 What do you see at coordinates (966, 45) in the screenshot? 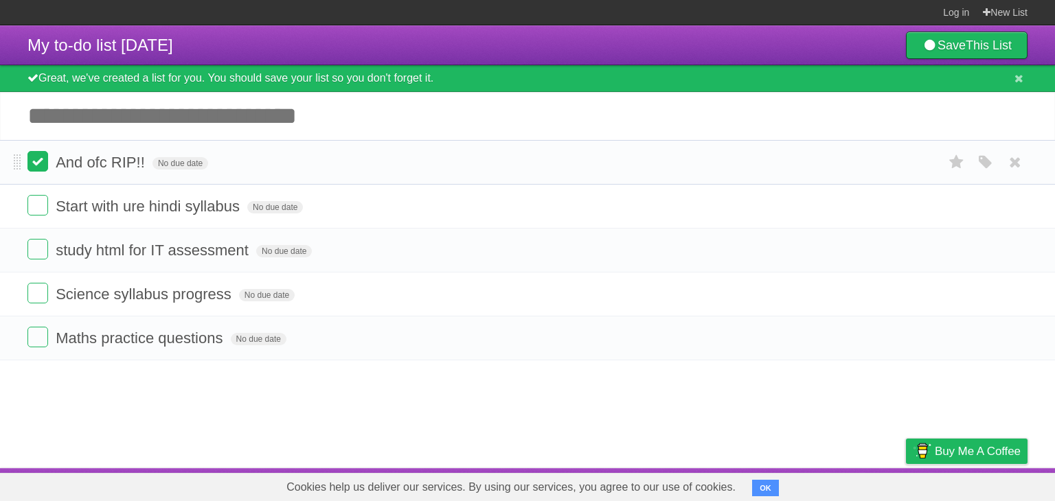
I see `a: SaveThis List` at bounding box center [966, 45].